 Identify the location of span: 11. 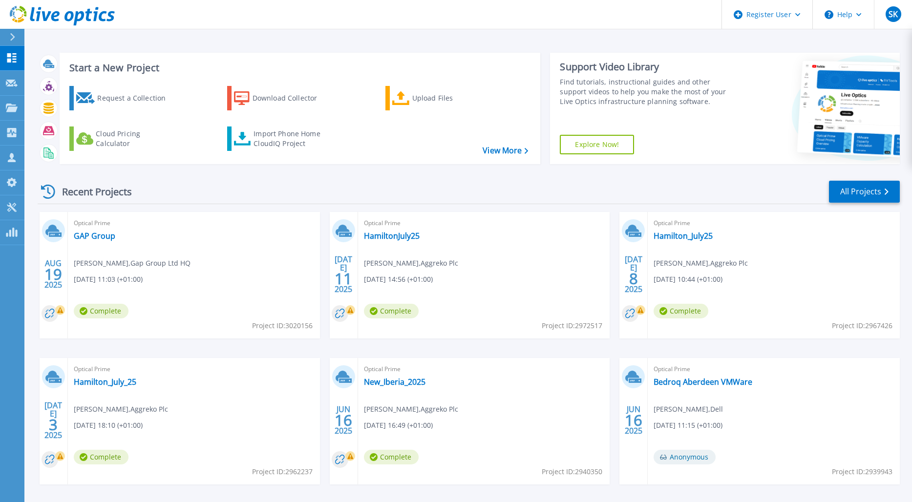
(344, 279).